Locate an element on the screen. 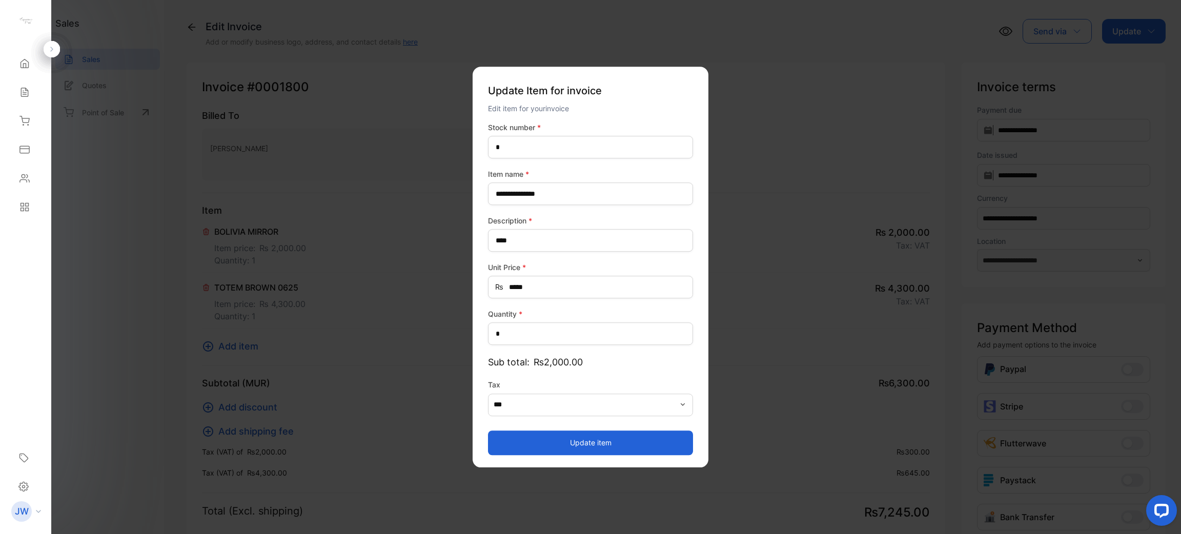 Image resolution: width=1181 pixels, height=534 pixels. label: Quantity is located at coordinates (591, 314).